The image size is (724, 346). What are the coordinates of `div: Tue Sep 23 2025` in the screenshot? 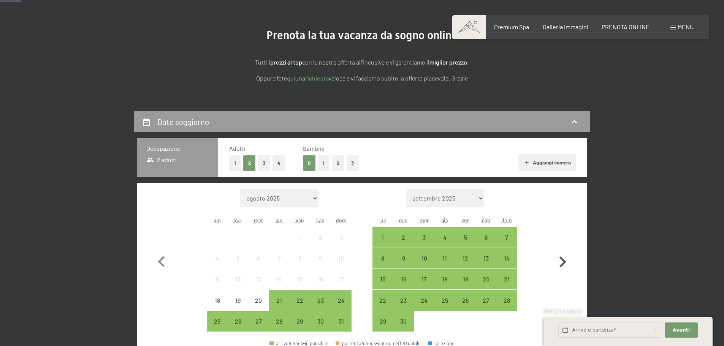 It's located at (404, 300).